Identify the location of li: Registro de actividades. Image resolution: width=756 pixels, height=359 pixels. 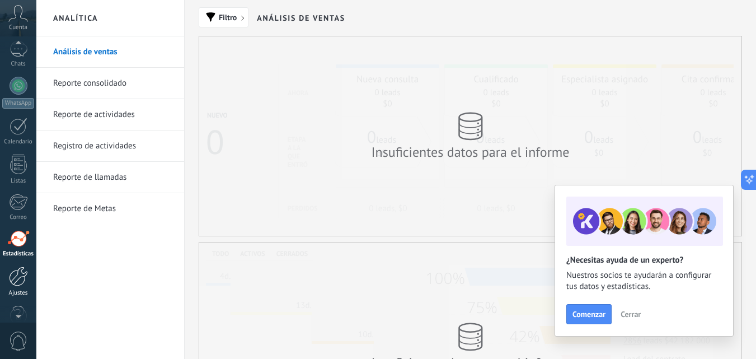
(110, 146).